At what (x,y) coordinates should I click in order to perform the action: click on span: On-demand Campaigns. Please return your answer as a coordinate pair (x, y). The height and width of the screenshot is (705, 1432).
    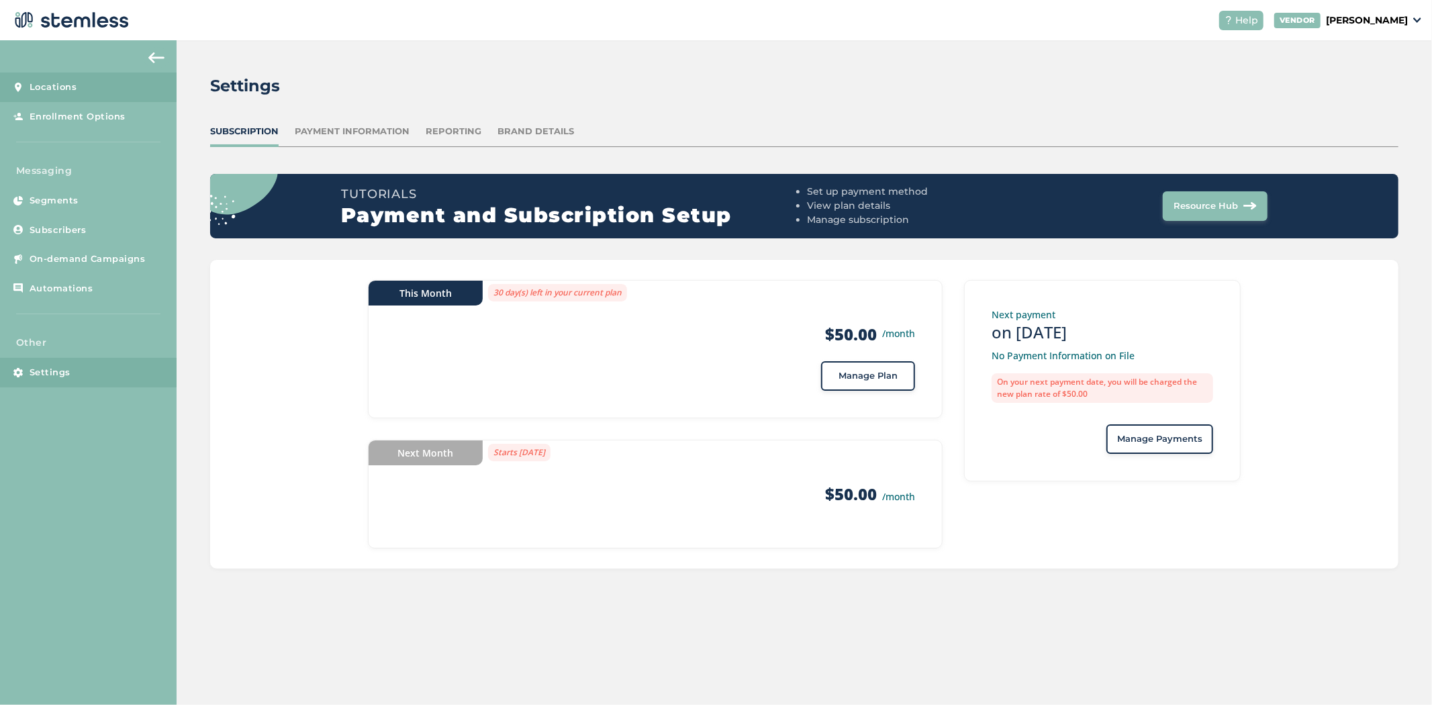
    Looking at the image, I should click on (87, 259).